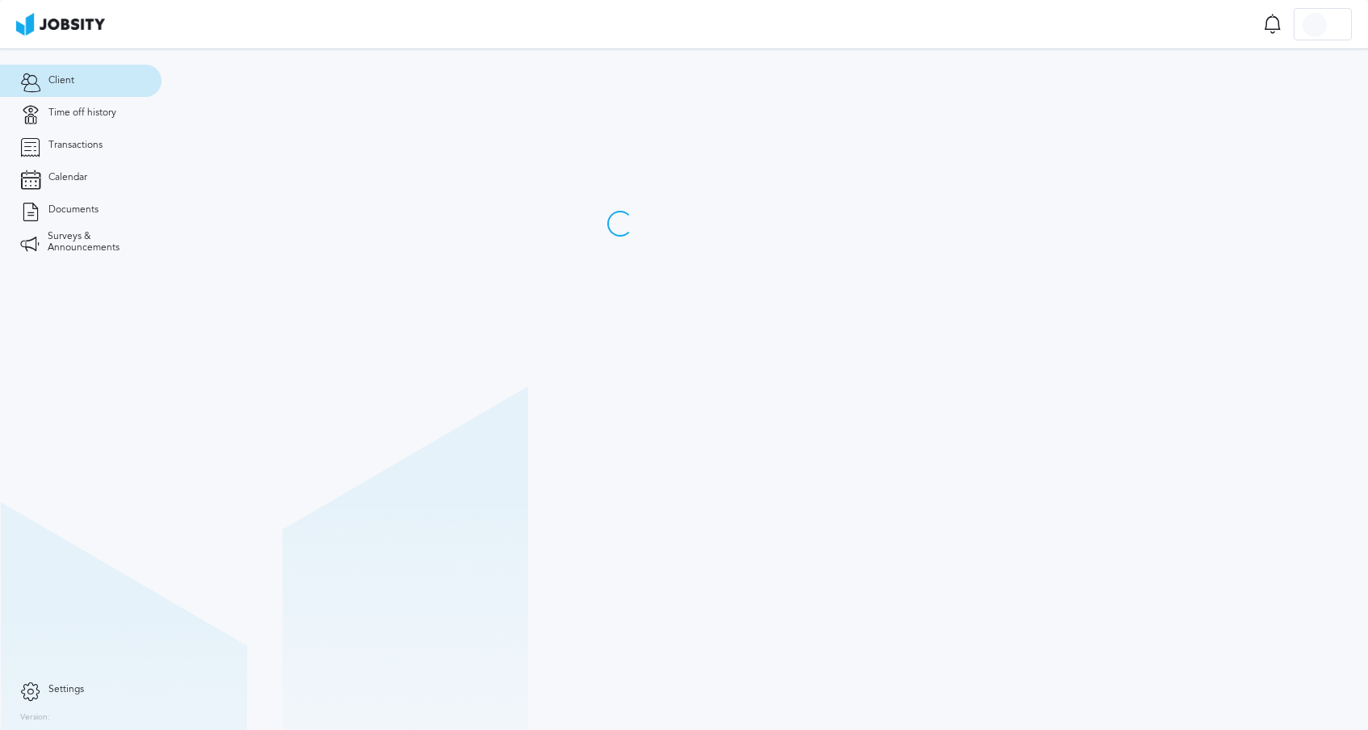 This screenshot has height=730, width=1368. What do you see at coordinates (94, 242) in the screenshot?
I see `span: Surveys & Announcements` at bounding box center [94, 242].